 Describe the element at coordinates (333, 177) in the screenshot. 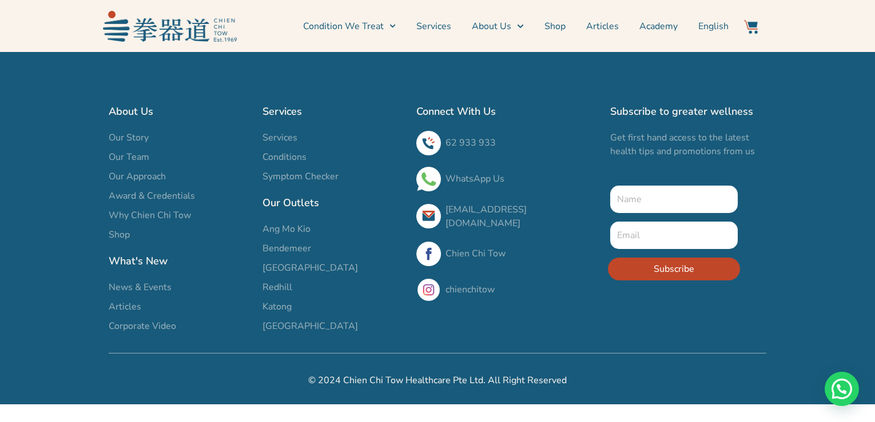

I see `a: Symptom Checker` at that location.